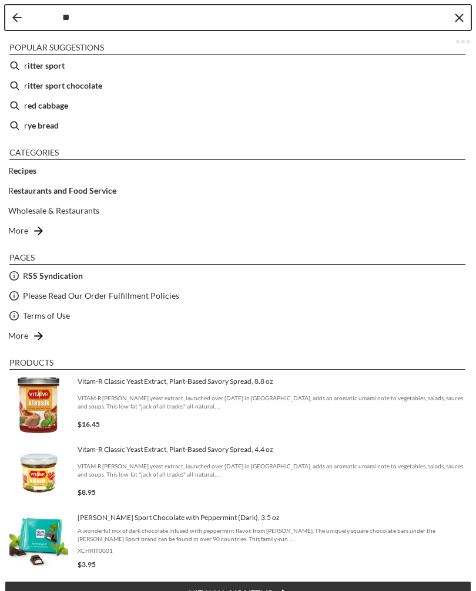 This screenshot has height=591, width=476. What do you see at coordinates (62, 190) in the screenshot?
I see `a: Restaurants and Food Service` at bounding box center [62, 190].